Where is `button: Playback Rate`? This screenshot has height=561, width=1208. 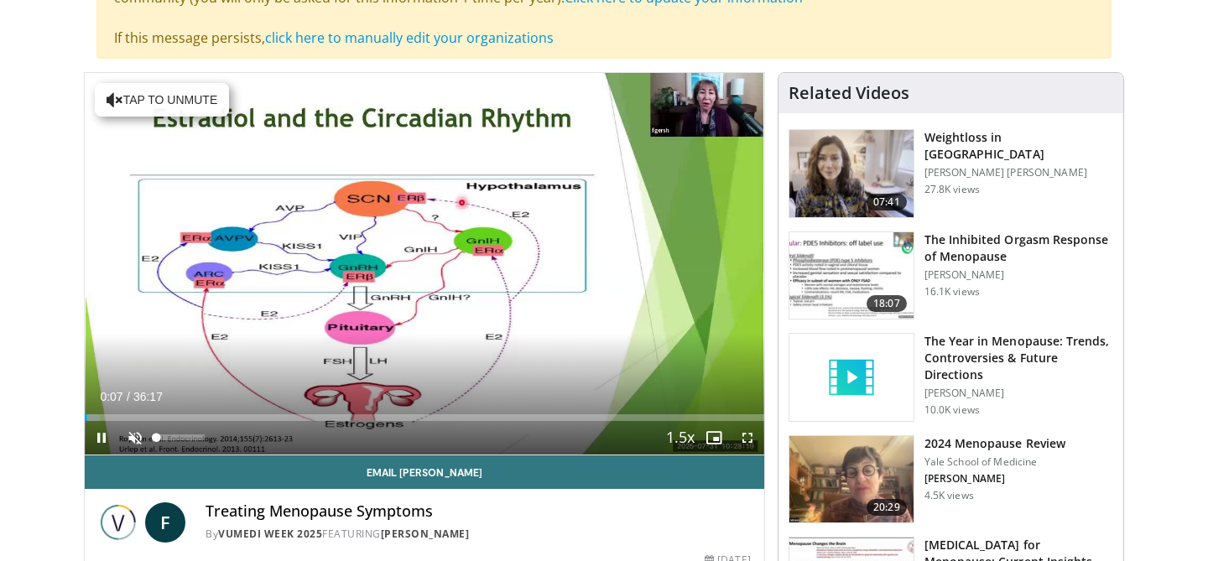
button: Playback Rate is located at coordinates (680, 438).